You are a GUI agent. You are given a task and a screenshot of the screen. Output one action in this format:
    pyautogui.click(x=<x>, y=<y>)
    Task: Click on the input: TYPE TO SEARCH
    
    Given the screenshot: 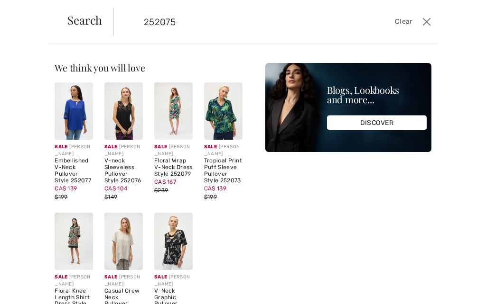 What is the action you would take?
    pyautogui.click(x=242, y=22)
    